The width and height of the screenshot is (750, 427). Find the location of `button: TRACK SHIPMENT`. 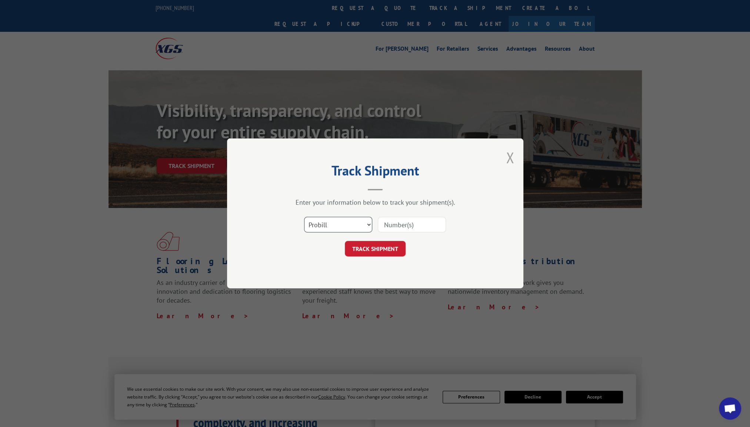

button: TRACK SHIPMENT is located at coordinates (375, 249).